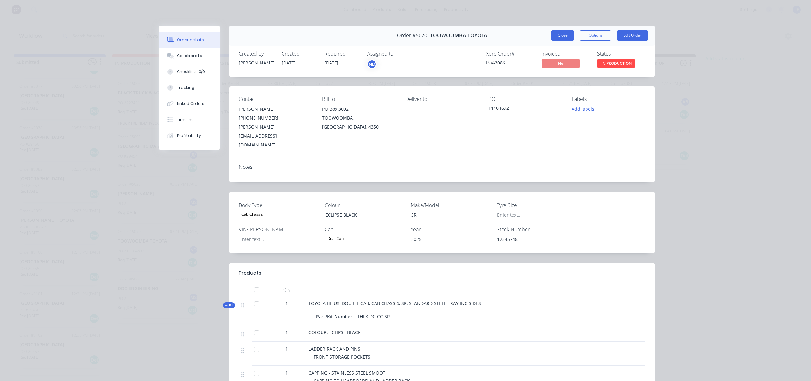  I want to click on label: Body Type, so click(279, 205).